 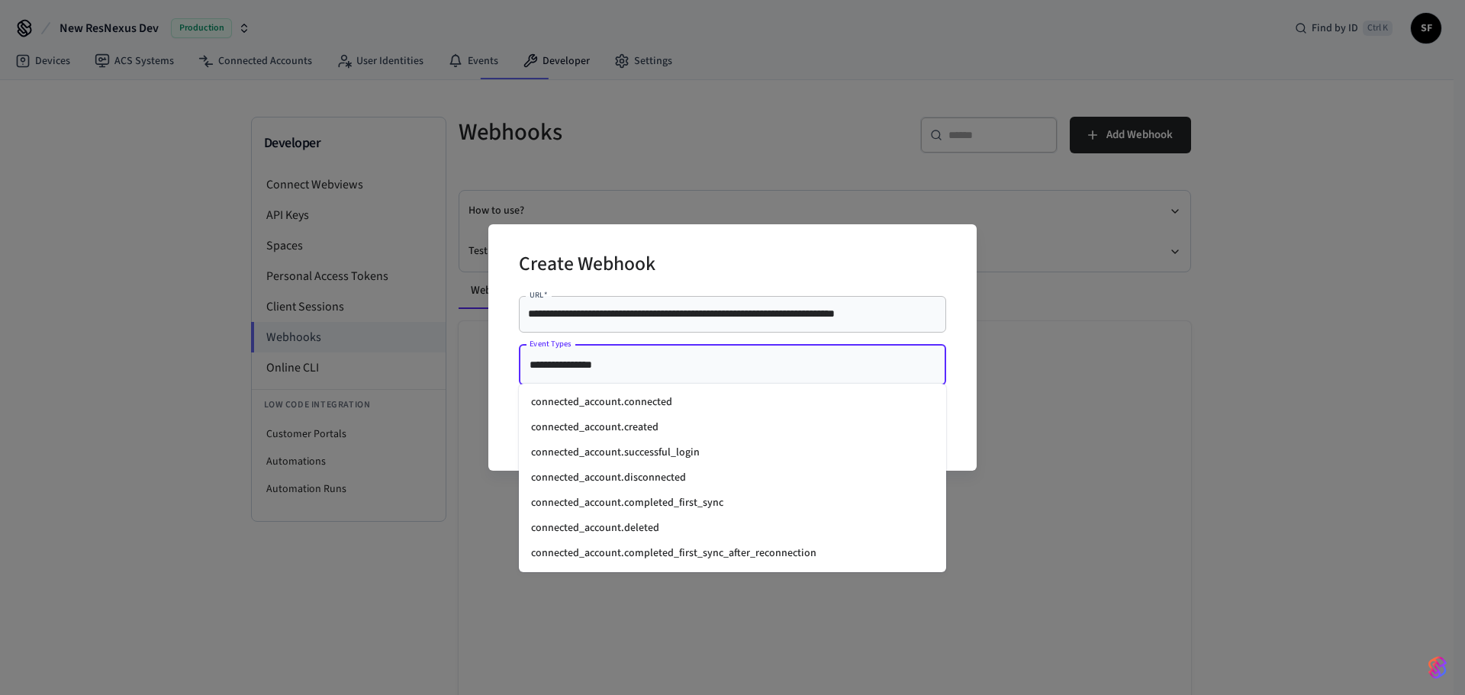 What do you see at coordinates (732, 452) in the screenshot?
I see `li: connected_account.successful_login` at bounding box center [732, 452].